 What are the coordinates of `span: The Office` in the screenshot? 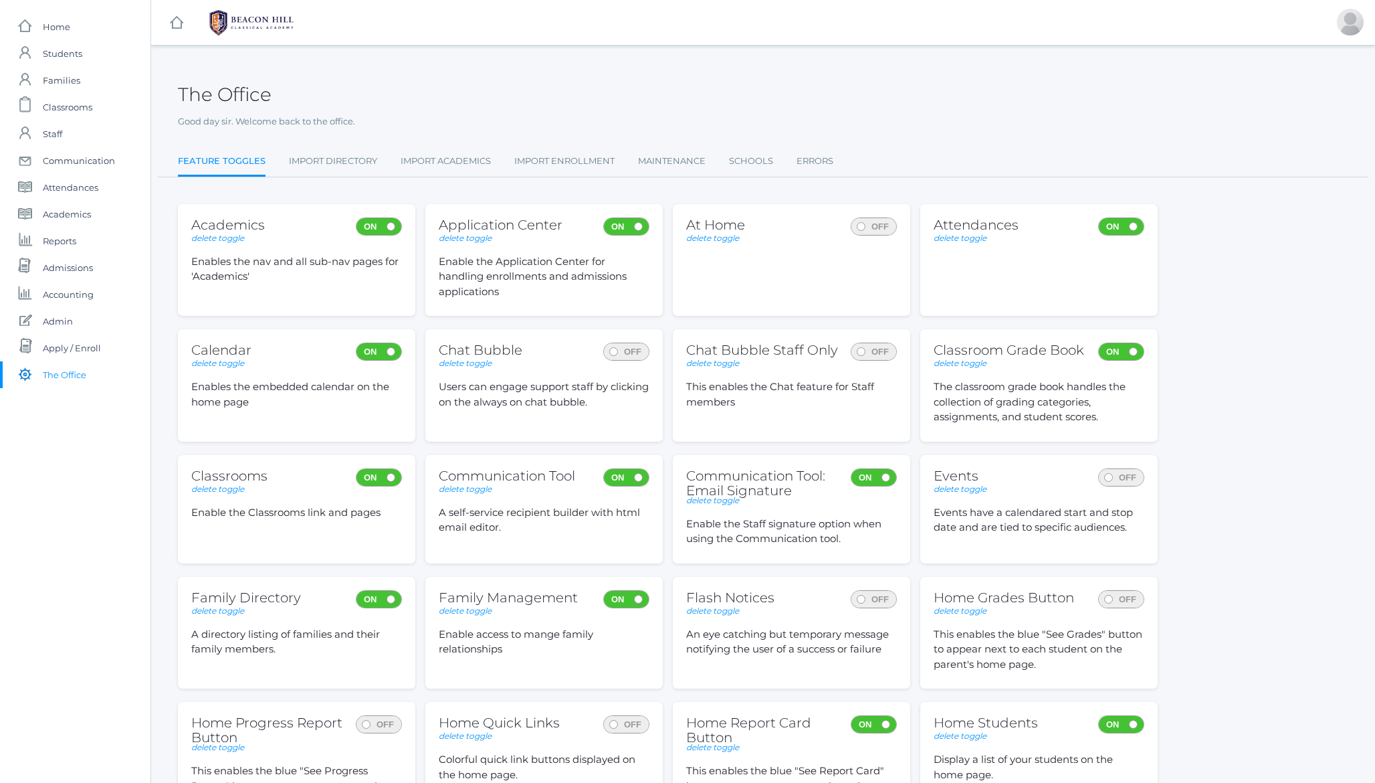 It's located at (64, 375).